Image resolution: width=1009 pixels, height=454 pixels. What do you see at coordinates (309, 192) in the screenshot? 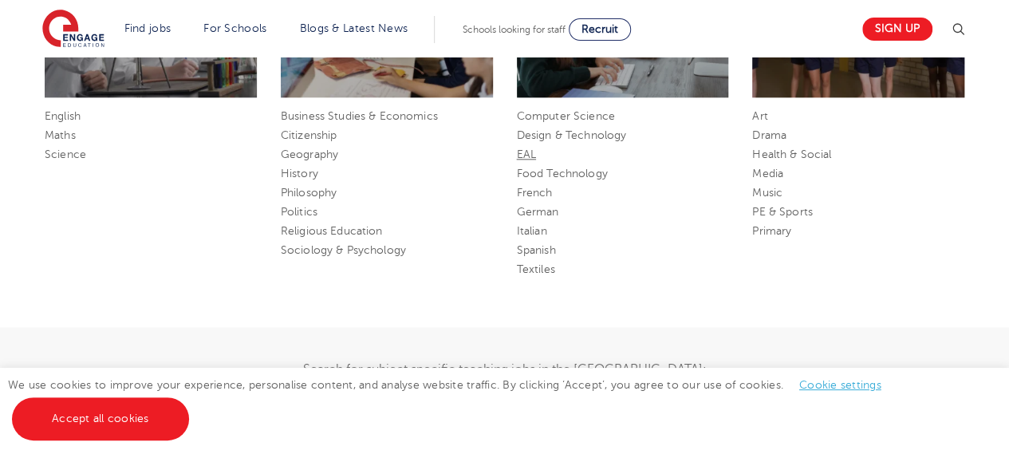
I see `a: Philosophy` at bounding box center [309, 192].